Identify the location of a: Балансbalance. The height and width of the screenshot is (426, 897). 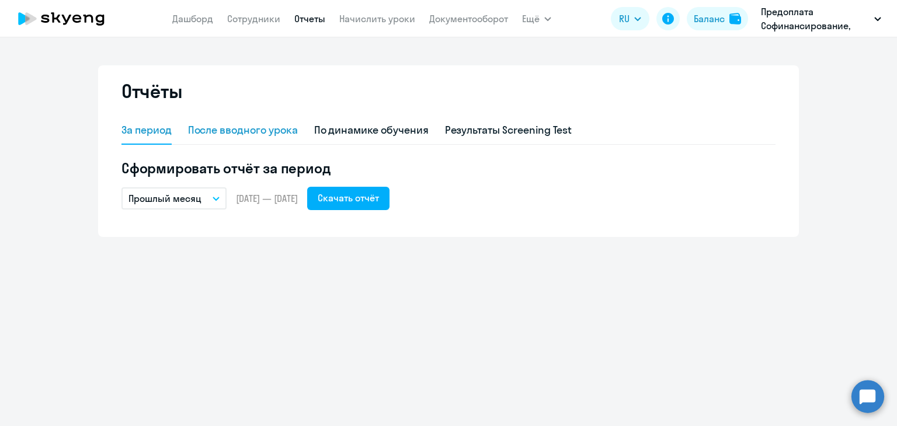
(717, 19).